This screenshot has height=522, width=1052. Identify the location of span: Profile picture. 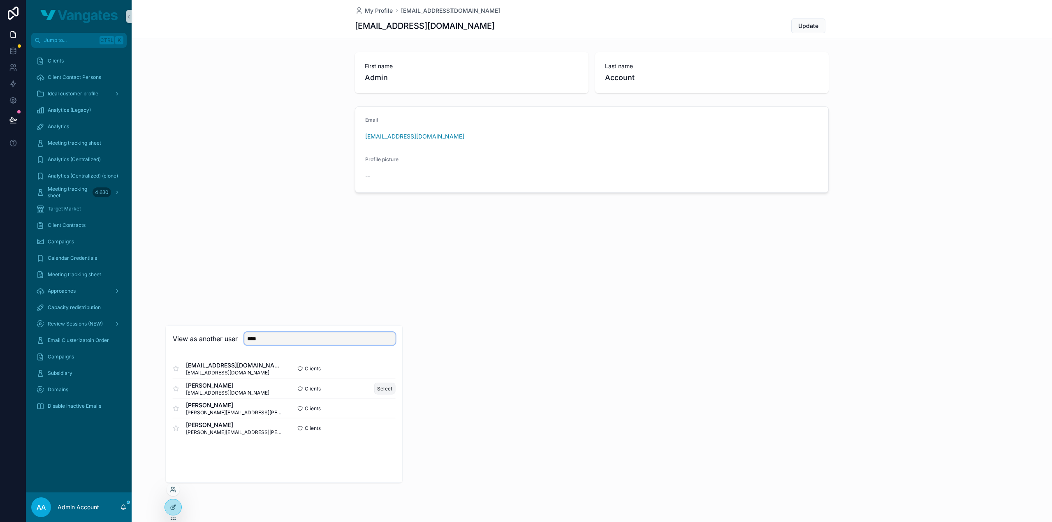
(382, 159).